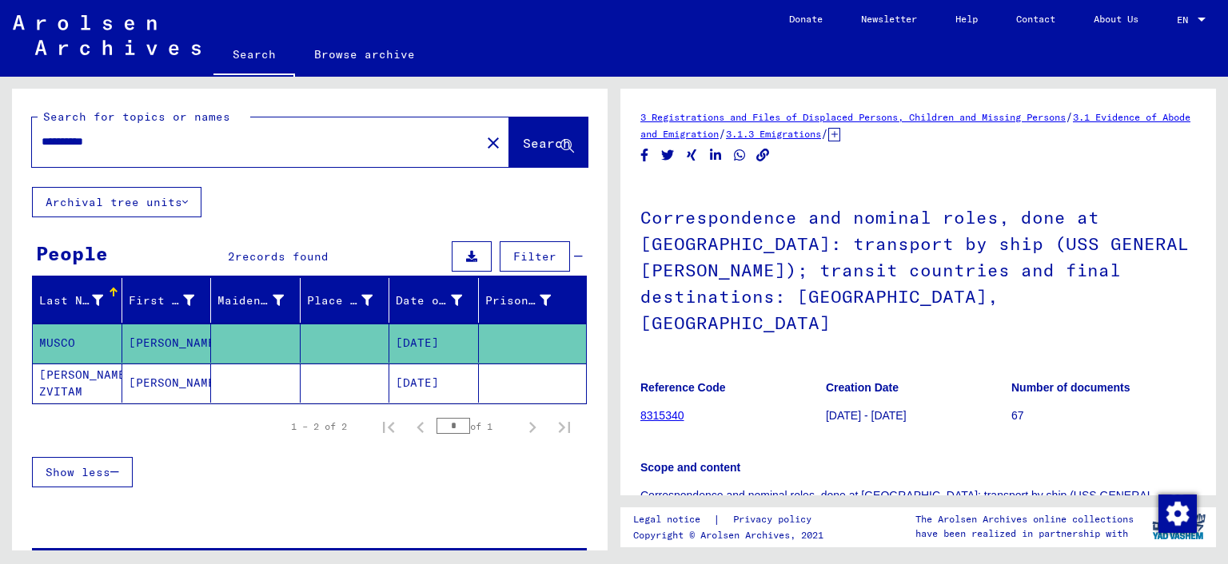 The height and width of the screenshot is (564, 1228). Describe the element at coordinates (106, 35) in the screenshot. I see `img: Arolsen_neg.svg` at that location.